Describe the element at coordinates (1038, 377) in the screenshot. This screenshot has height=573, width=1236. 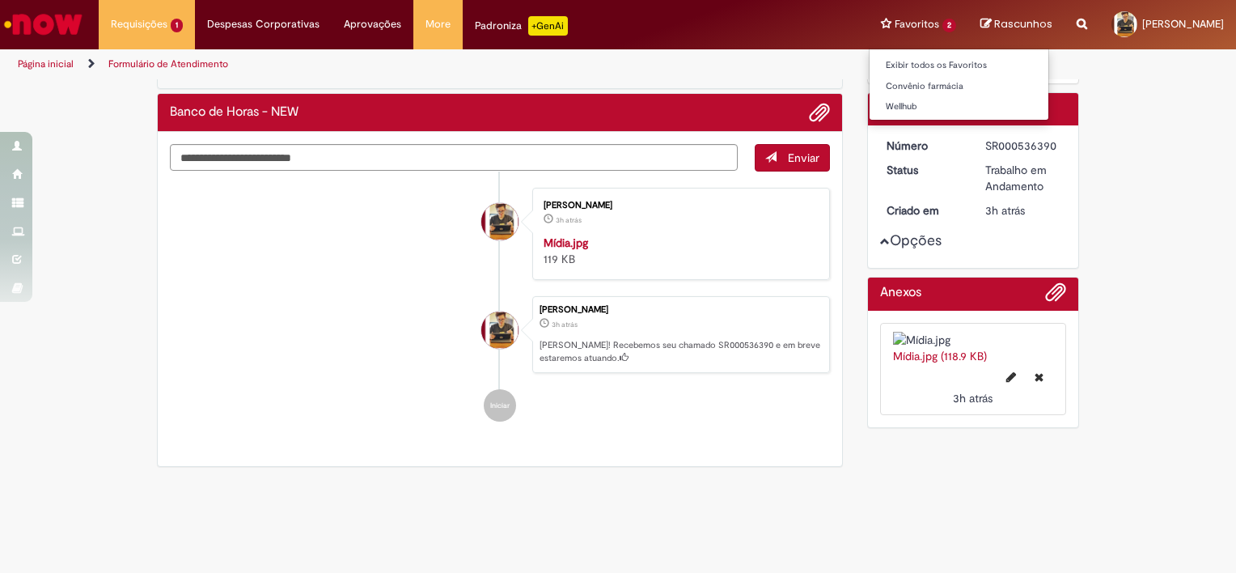
I see `button: Excluir Mídia.jpg` at that location.